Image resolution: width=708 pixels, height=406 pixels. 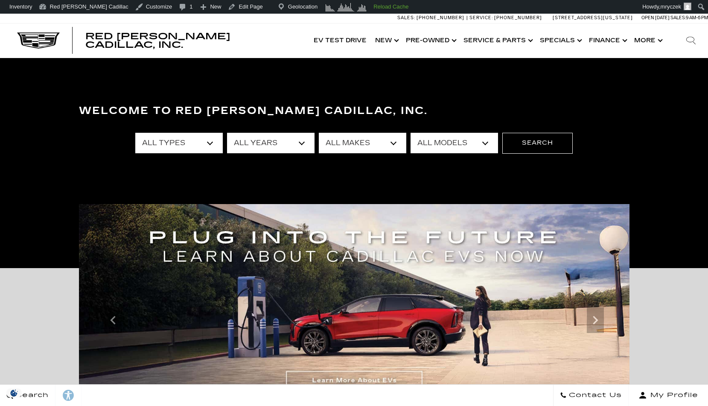 What do you see at coordinates (391, 6) in the screenshot?
I see `strong: Reload Cache` at bounding box center [391, 6].